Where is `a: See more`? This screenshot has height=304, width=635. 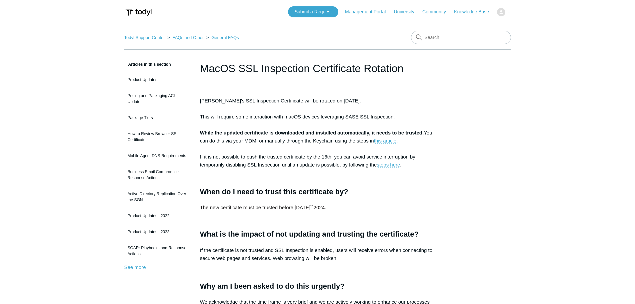
a: See more is located at coordinates (135, 267).